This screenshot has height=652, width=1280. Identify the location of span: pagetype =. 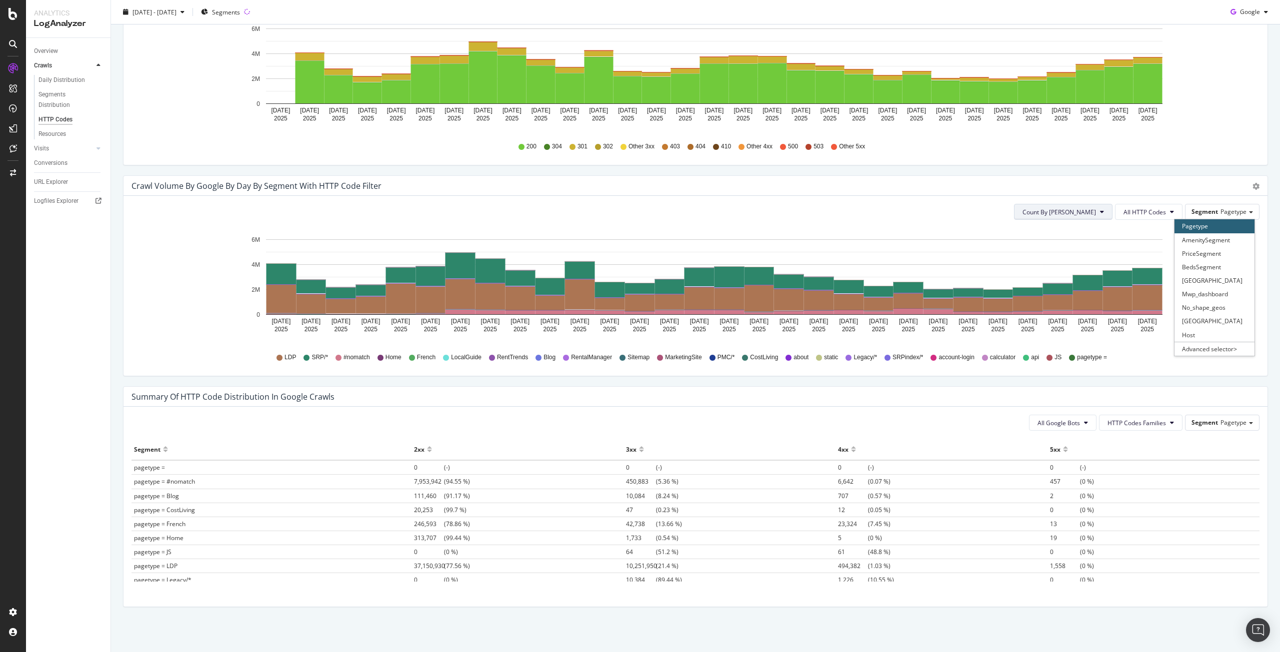
(149, 467).